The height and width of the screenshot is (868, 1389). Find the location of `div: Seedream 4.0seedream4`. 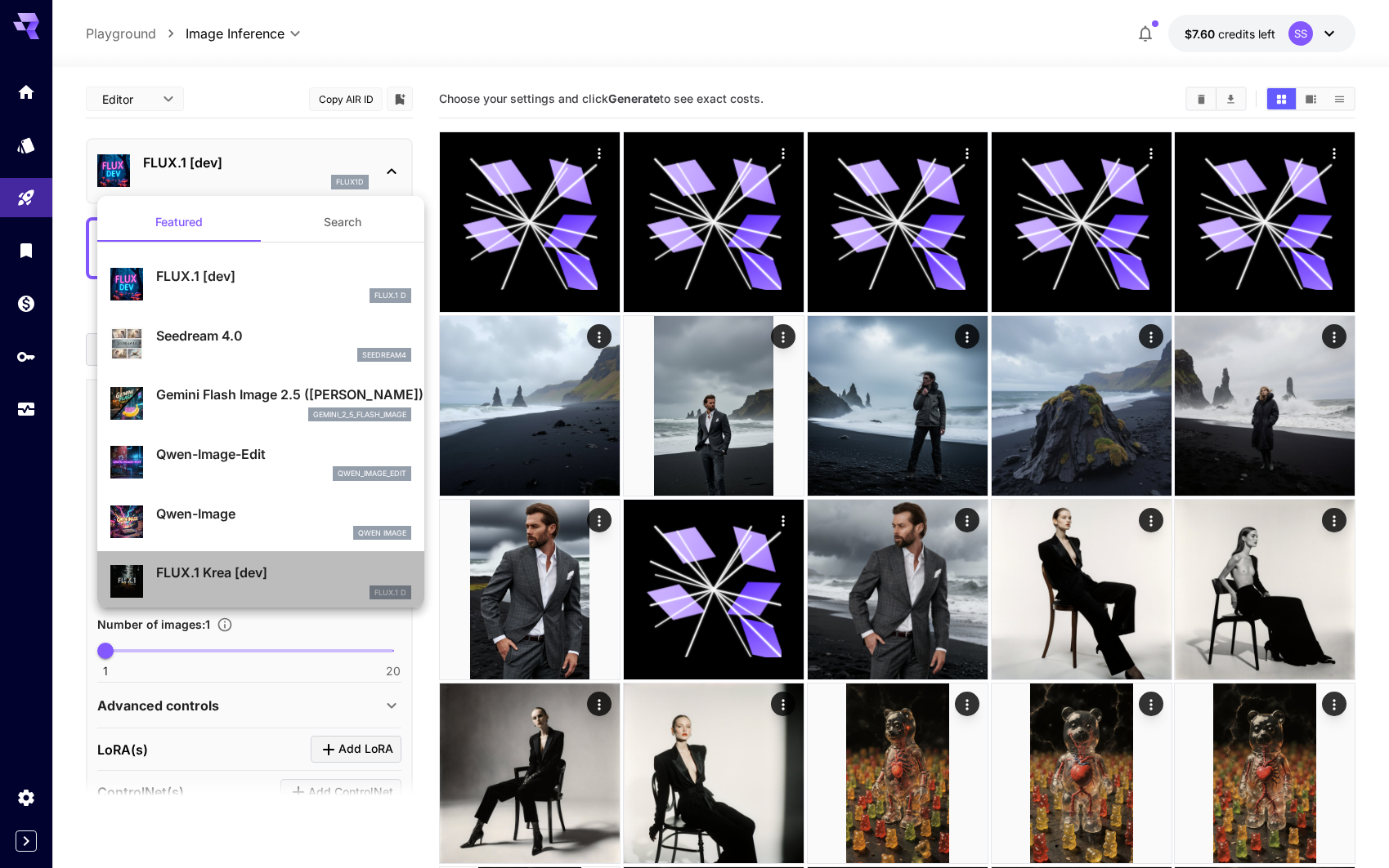

div: Seedream 4.0seedream4 is located at coordinates (261, 344).